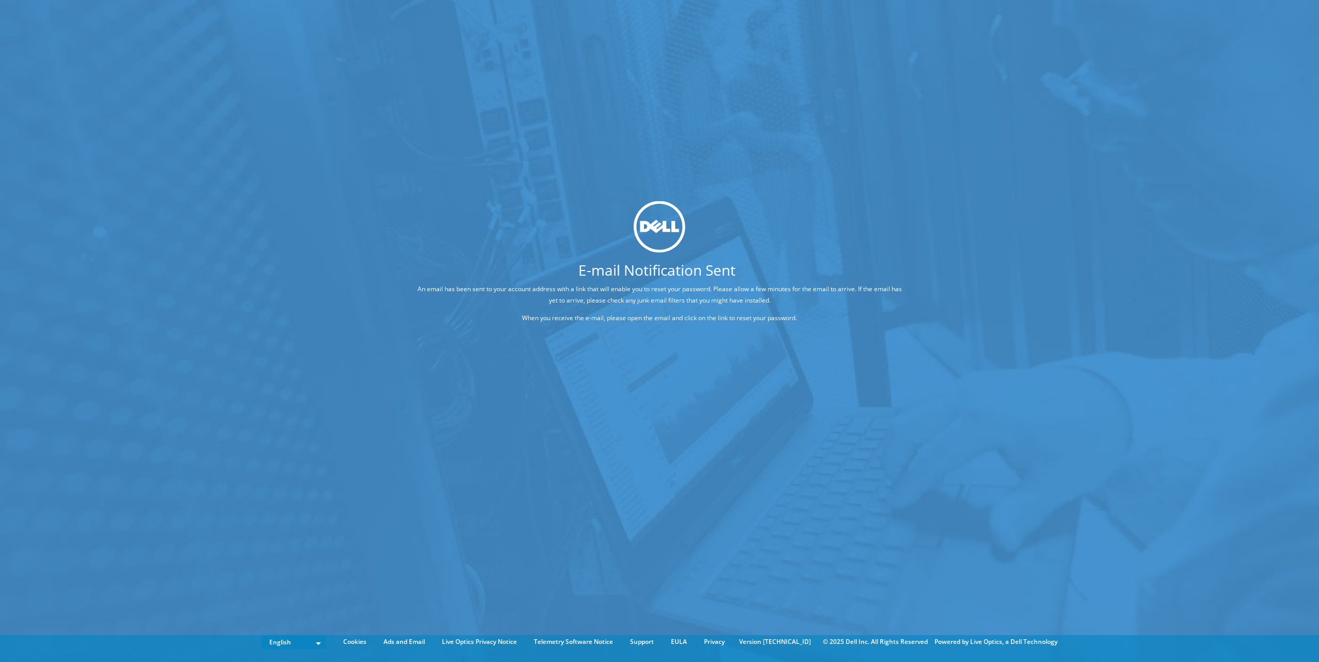  I want to click on a: Privacy, so click(714, 641).